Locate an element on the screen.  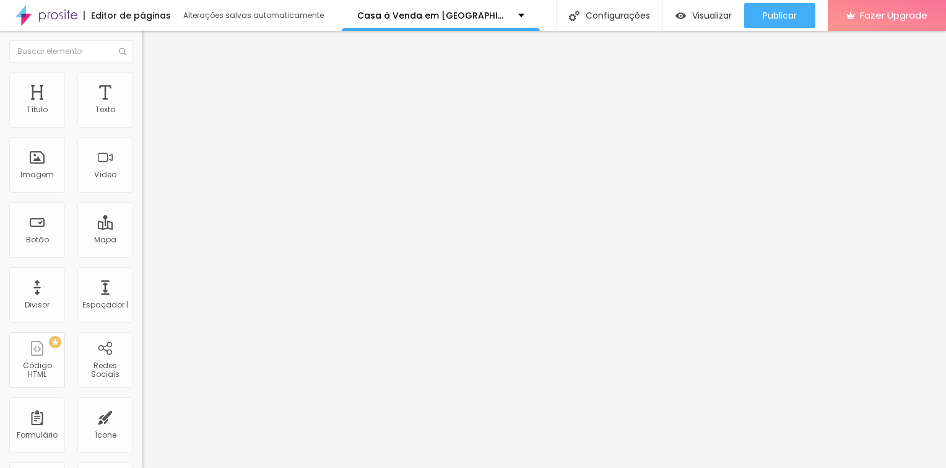
div: Divisor is located at coordinates (37, 305).